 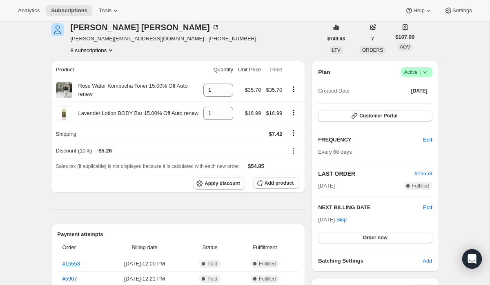 What do you see at coordinates (375, 238) in the screenshot?
I see `button: Order now` at bounding box center [375, 238].